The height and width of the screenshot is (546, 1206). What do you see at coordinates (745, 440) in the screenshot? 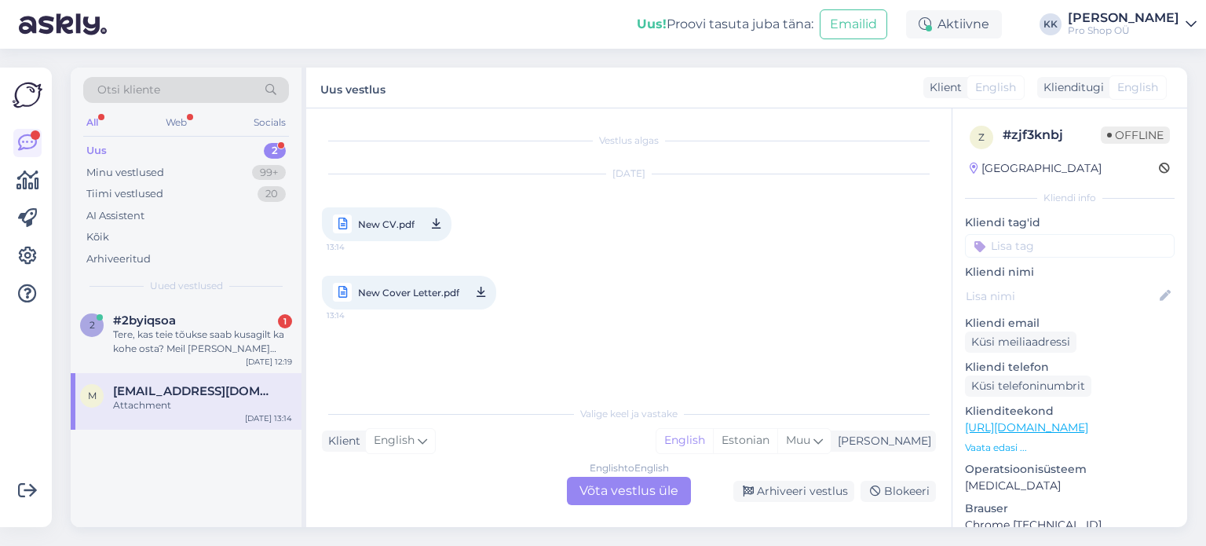
I see `div: Estonian` at bounding box center [745, 440].